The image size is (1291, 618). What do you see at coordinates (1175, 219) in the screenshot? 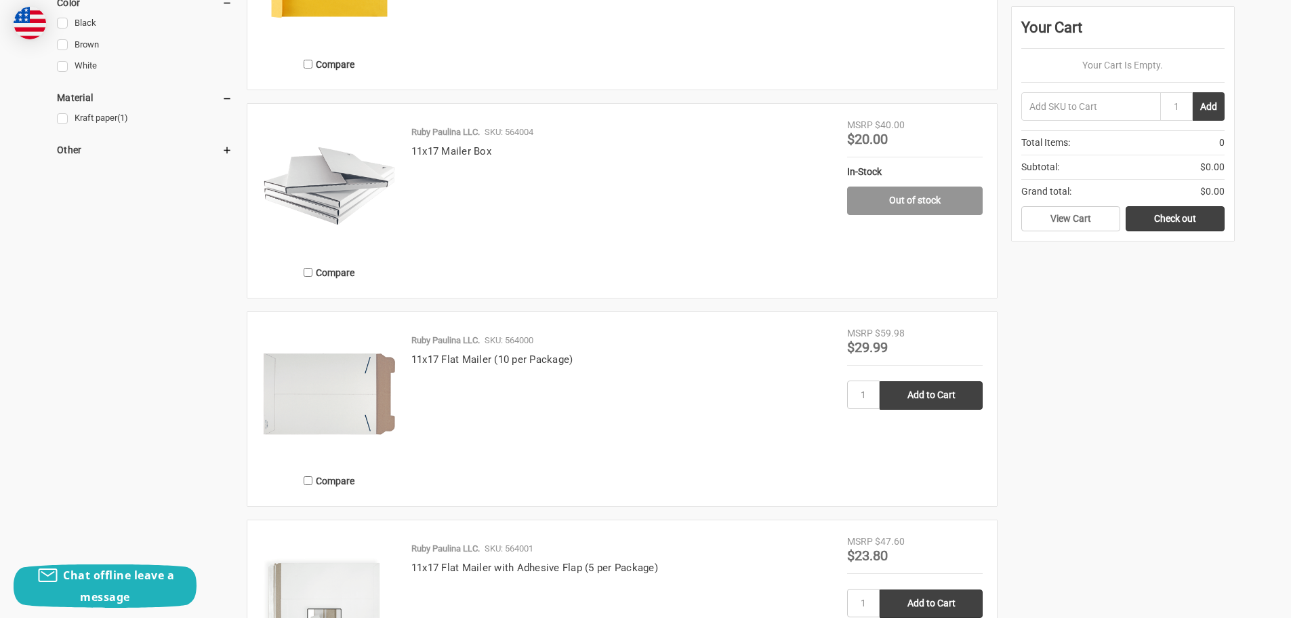
I see `a: Check out` at bounding box center [1175, 219].